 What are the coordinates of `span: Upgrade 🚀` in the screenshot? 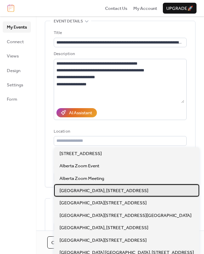 It's located at (179, 8).